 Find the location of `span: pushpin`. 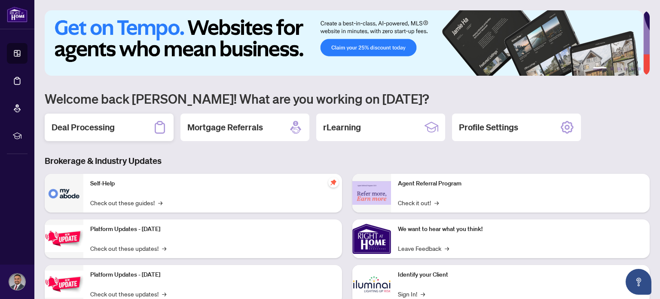

span: pushpin is located at coordinates (334, 182).